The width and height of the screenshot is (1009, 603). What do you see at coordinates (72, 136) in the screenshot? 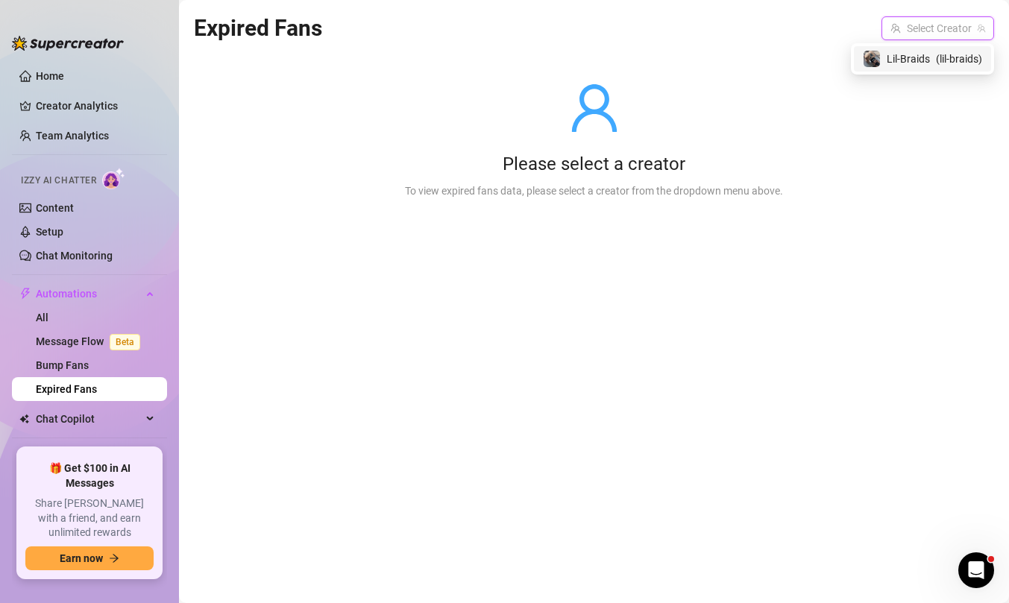
I see `a: Team Analytics` at bounding box center [72, 136].